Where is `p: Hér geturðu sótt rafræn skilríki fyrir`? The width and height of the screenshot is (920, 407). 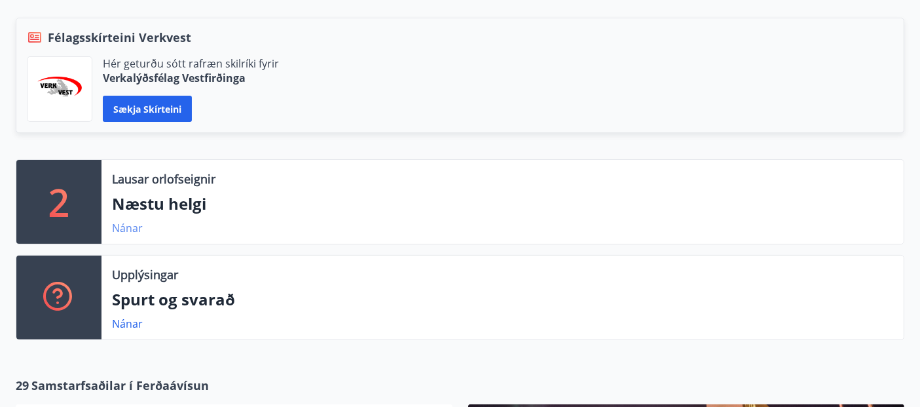
p: Hér geturðu sótt rafræn skilríki fyrir is located at coordinates (191, 64).